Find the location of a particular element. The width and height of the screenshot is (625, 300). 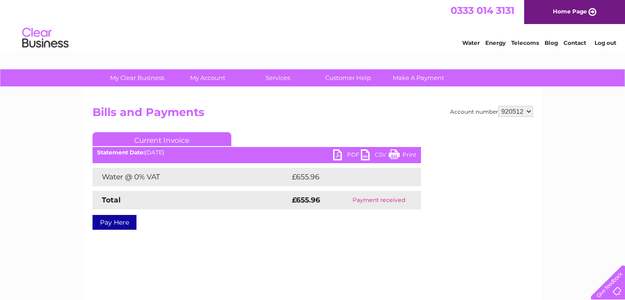

h2: Bills and Payments is located at coordinates (313, 115).